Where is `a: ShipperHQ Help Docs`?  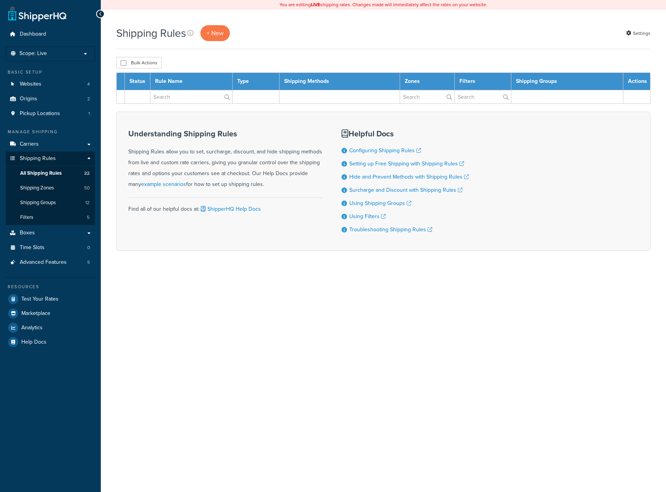
a: ShipperHQ Help Docs is located at coordinates (230, 209).